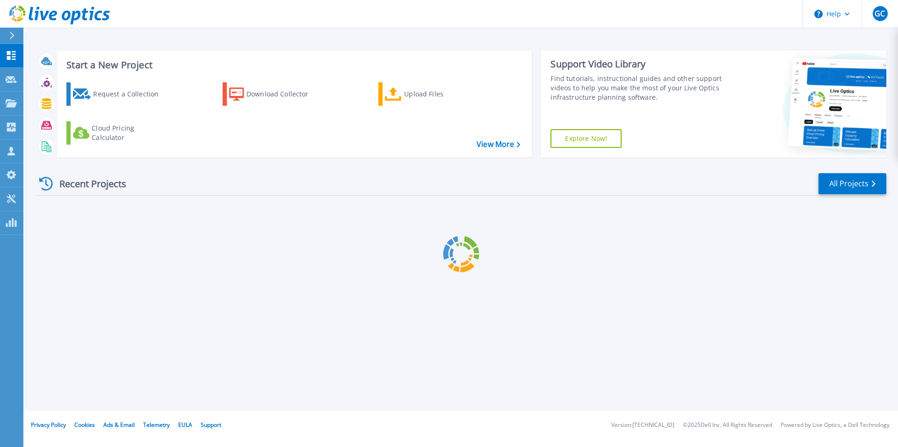 The image size is (898, 447). What do you see at coordinates (638, 88) in the screenshot?
I see `div: Find tutorials, instructional guides and other support videos to help you make the most of your L...` at bounding box center [638, 88].